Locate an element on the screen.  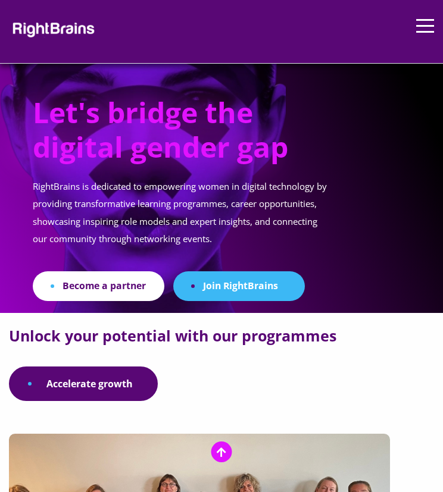
h1: Let's bridge the digital gender gap is located at coordinates (182, 136).